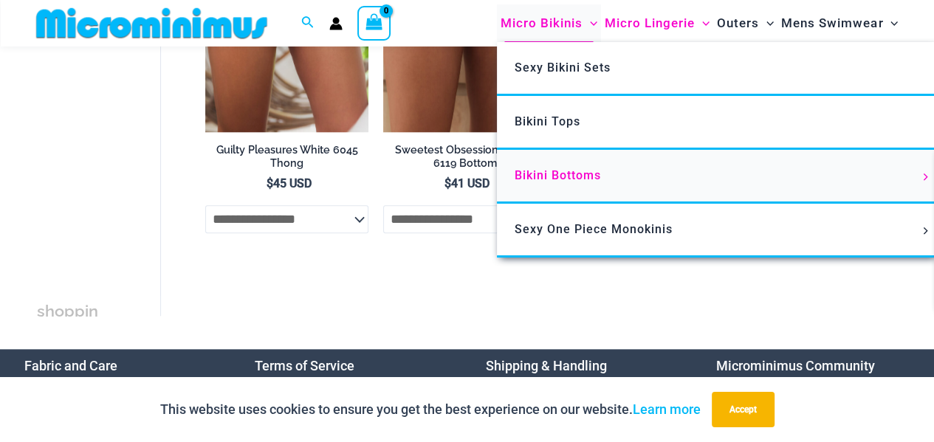  What do you see at coordinates (289, 183) in the screenshot?
I see `bdi: 45 USD` at bounding box center [289, 183].